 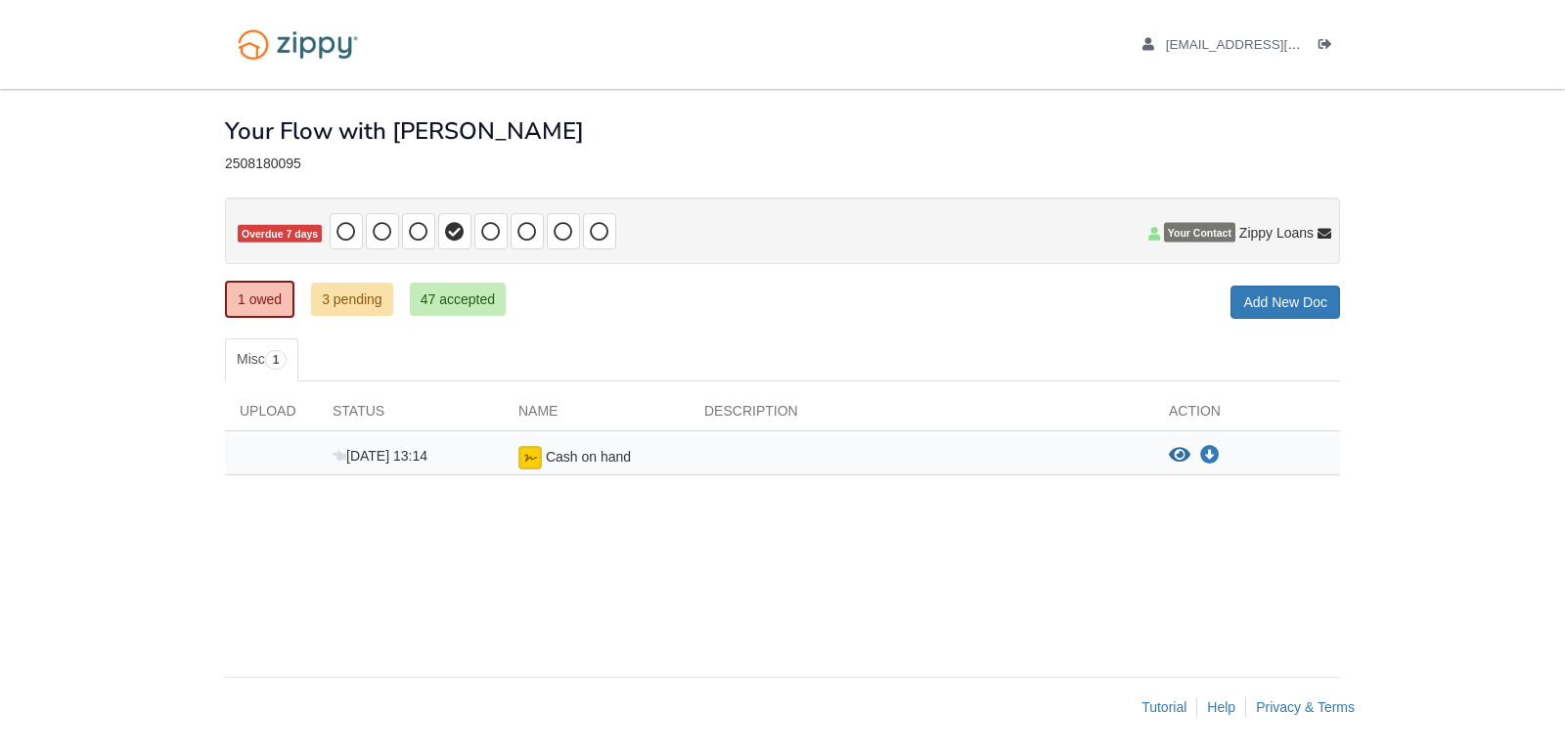 I want to click on button: View Cash on hand, so click(x=1179, y=456).